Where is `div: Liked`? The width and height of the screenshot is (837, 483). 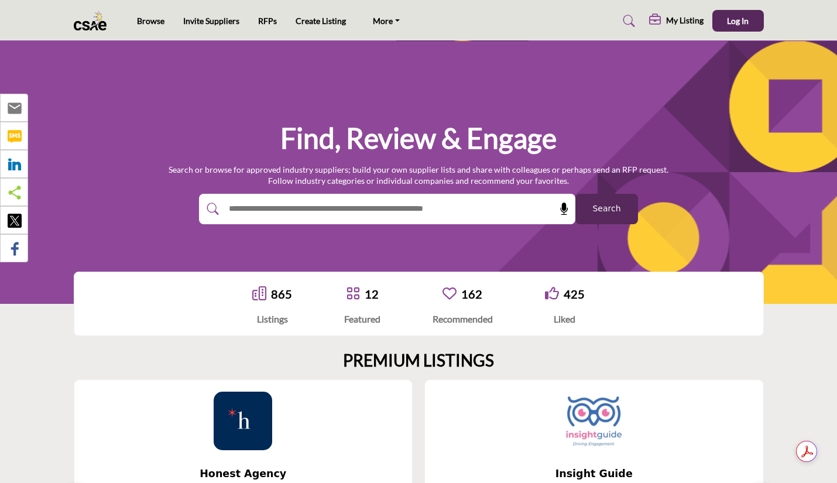
div: Liked is located at coordinates (565, 319).